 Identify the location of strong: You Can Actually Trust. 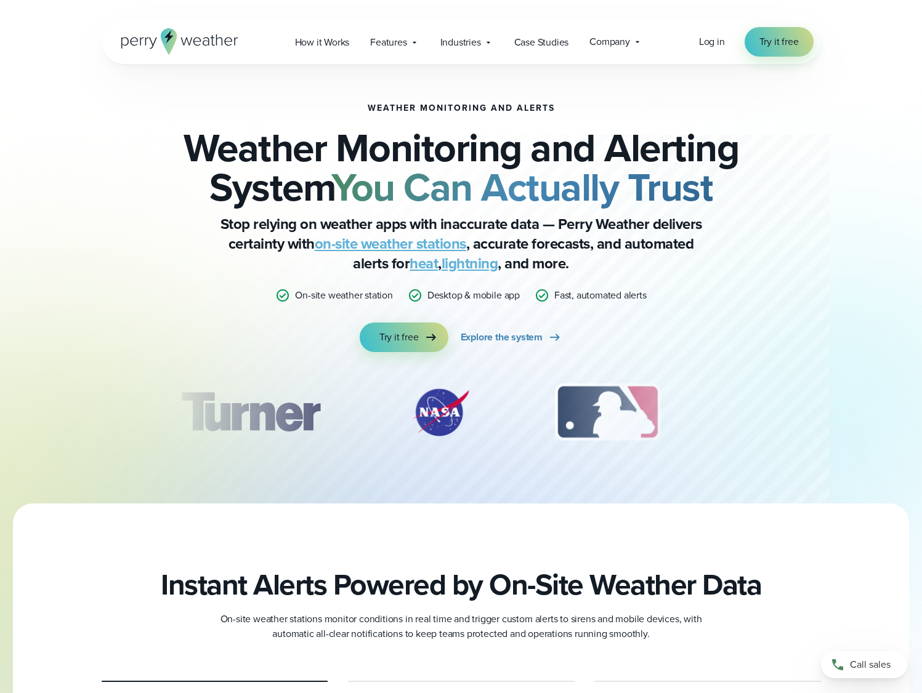
(522, 187).